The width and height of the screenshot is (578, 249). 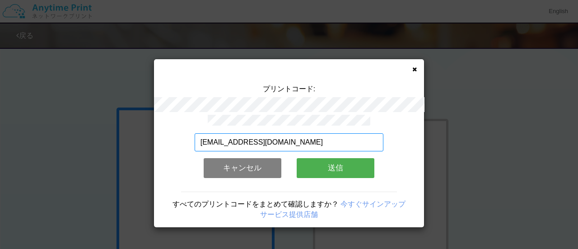 What do you see at coordinates (289, 88) in the screenshot?
I see `span: プリントコード:` at bounding box center [289, 88].